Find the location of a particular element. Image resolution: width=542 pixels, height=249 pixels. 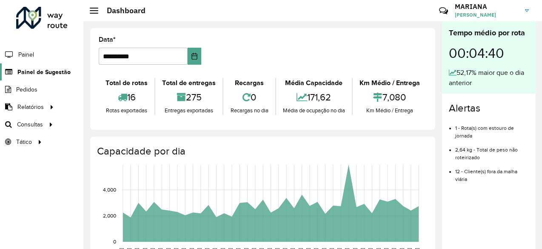

div: Média Capacidade is located at coordinates (314, 83).